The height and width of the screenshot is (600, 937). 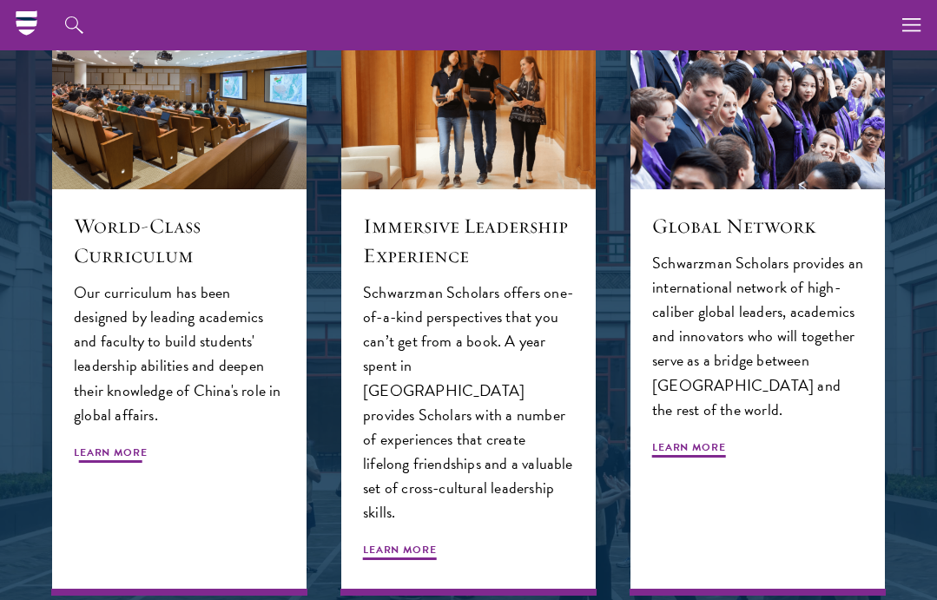 I want to click on a: World-Class Curriculum Our curriculum has been designed by leading academics and faculty to build..., so click(x=179, y=307).